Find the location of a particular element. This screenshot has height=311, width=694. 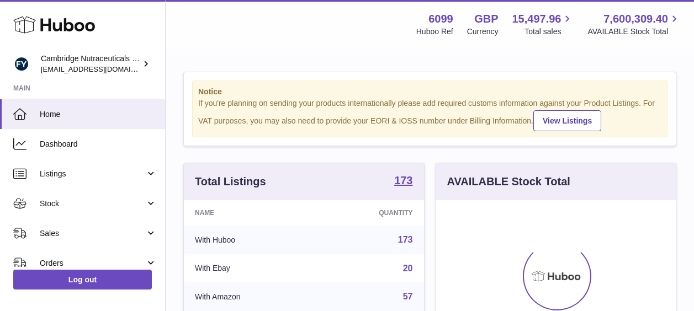

span: 7,600,309.40 is located at coordinates (635, 19).